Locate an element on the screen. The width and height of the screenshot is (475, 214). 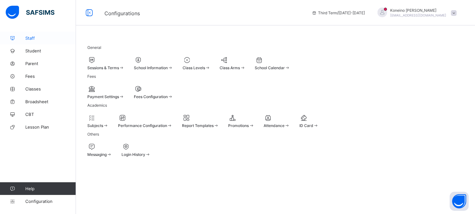
div: Class Levels is located at coordinates (197, 63).